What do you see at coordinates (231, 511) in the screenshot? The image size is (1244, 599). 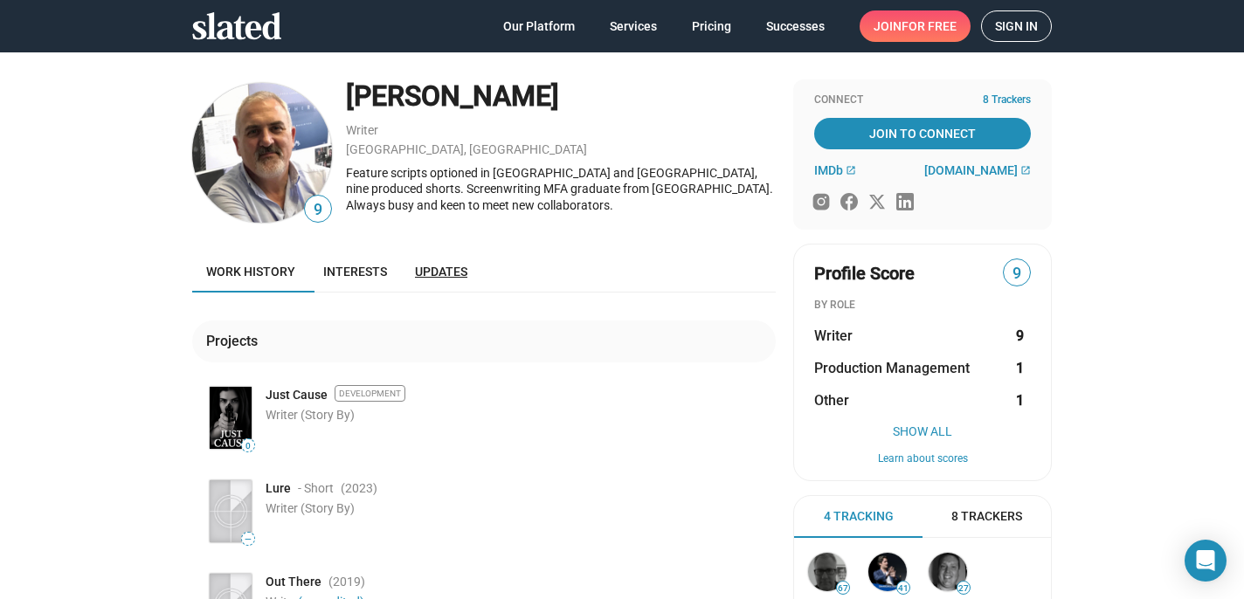 I see `img: Poster: Lure` at bounding box center [231, 511].